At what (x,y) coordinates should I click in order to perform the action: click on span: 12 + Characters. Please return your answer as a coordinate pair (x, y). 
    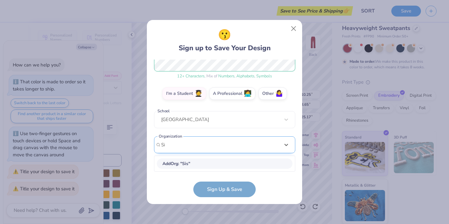
    Looking at the image, I should click on (191, 76).